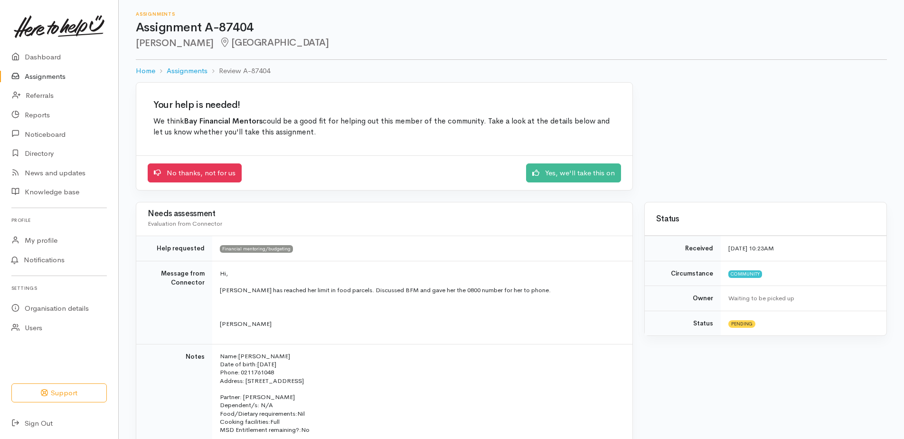 Image resolution: width=904 pixels, height=439 pixels. I want to click on h6: Settings, so click(59, 288).